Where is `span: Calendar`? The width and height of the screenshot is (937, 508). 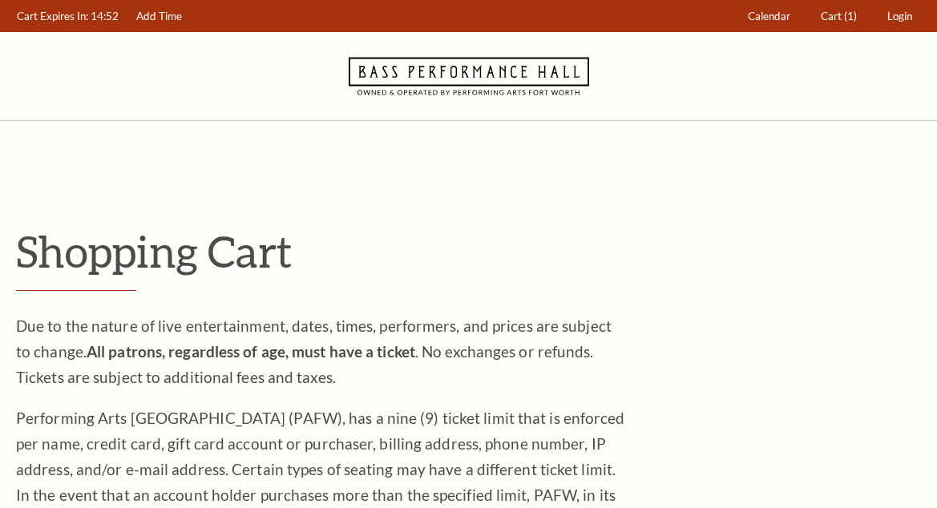 span: Calendar is located at coordinates (769, 16).